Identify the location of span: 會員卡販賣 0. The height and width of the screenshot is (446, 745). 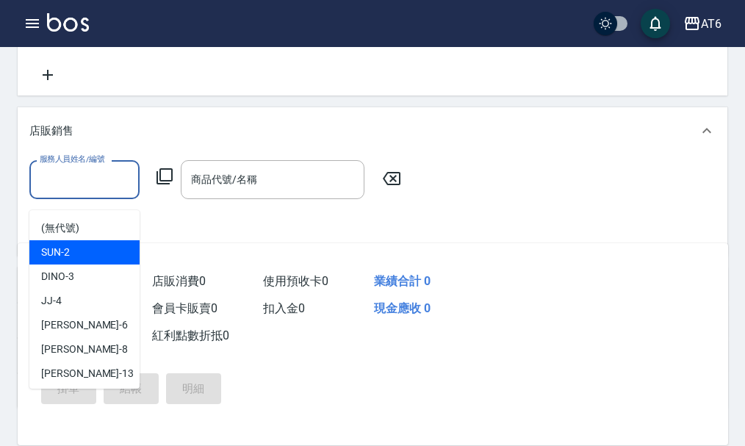
(184, 308).